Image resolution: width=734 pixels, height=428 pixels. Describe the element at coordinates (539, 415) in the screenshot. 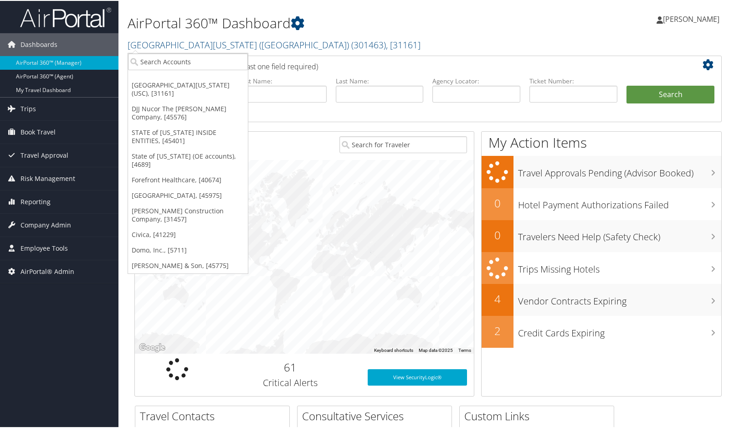

I see `h2: Custom Links` at that location.